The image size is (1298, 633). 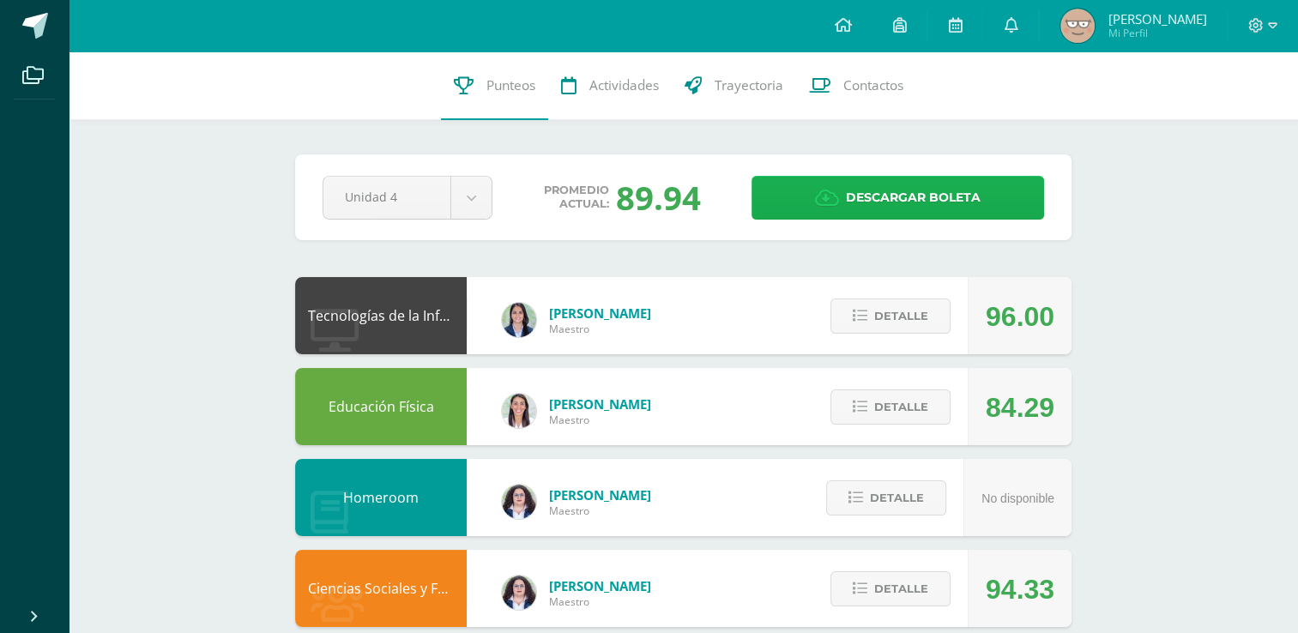 I want to click on span: Promedio actual:, so click(x=576, y=197).